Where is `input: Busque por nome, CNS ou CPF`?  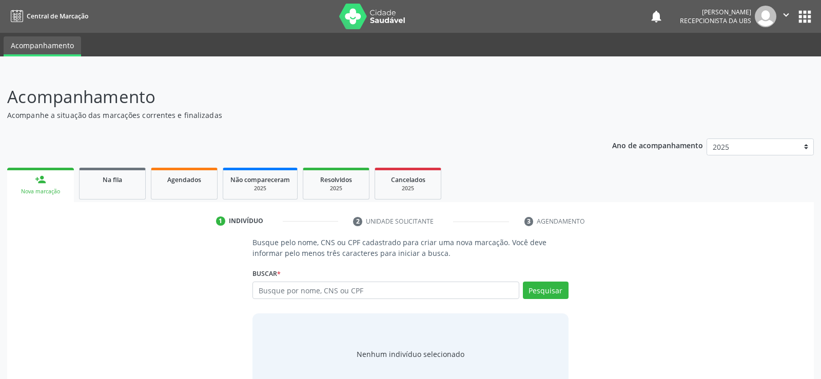 input: Busque por nome, CNS ou CPF is located at coordinates (386, 291).